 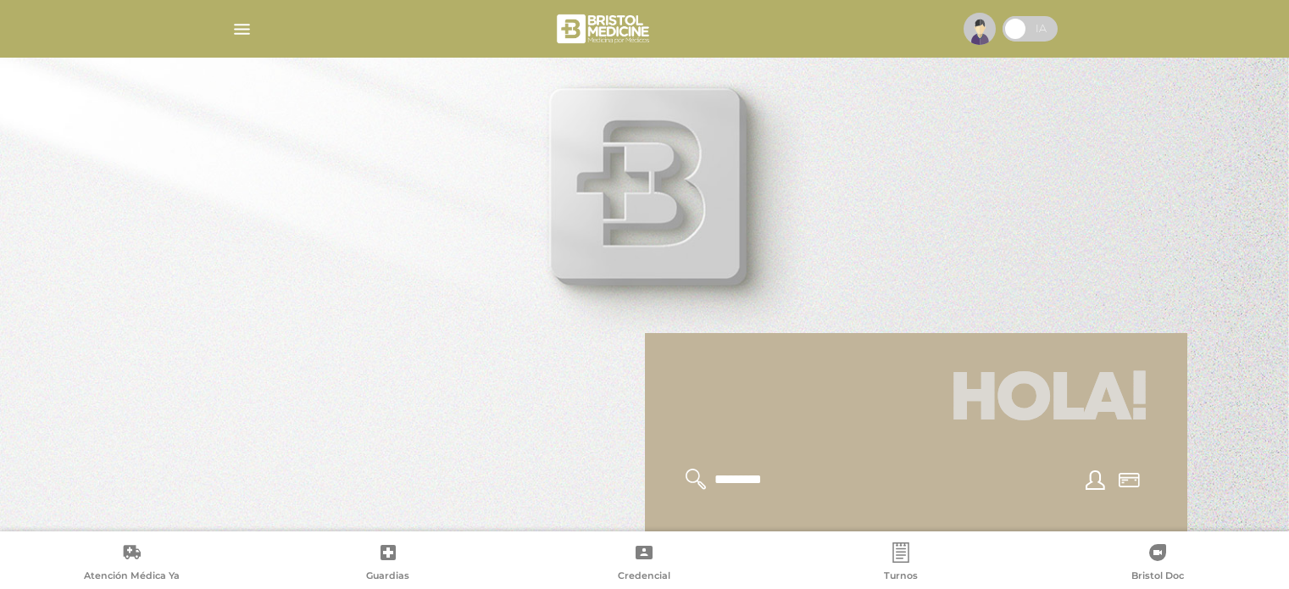 What do you see at coordinates (131, 563) in the screenshot?
I see `a: Atención Médica Ya` at bounding box center [131, 563].